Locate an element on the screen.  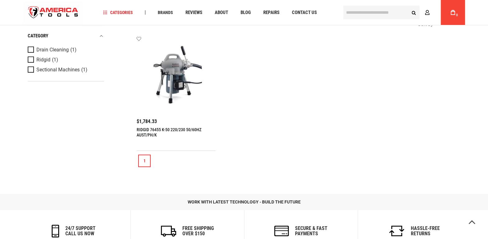
a: 1 is located at coordinates (144, 161).